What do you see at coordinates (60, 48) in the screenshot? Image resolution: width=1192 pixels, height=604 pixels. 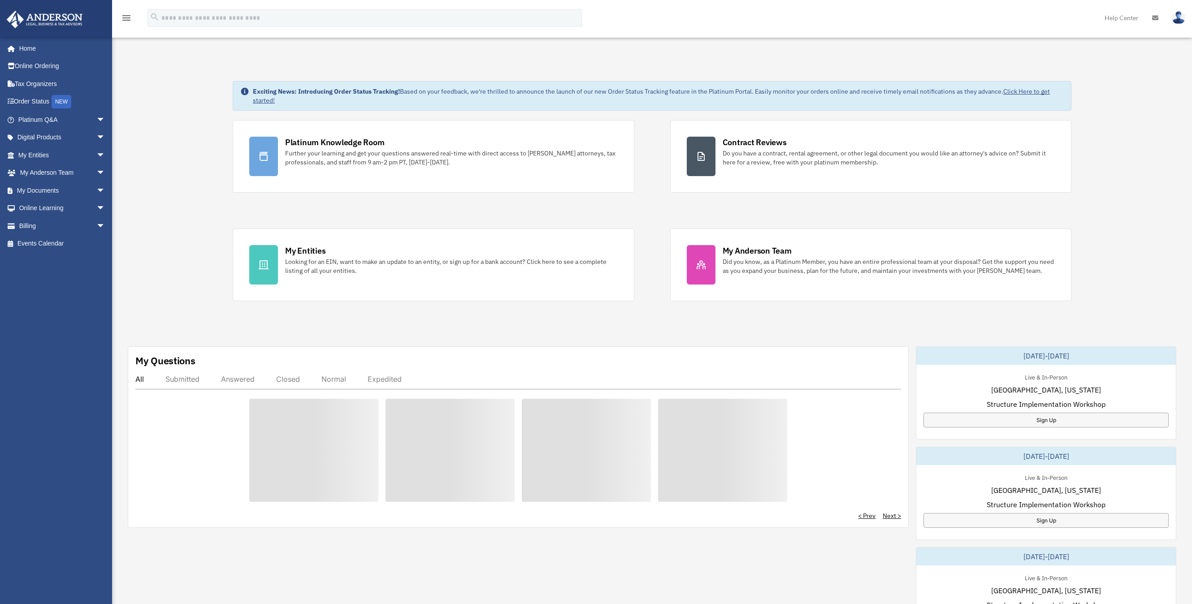 I see `a: Home` at bounding box center [60, 48].